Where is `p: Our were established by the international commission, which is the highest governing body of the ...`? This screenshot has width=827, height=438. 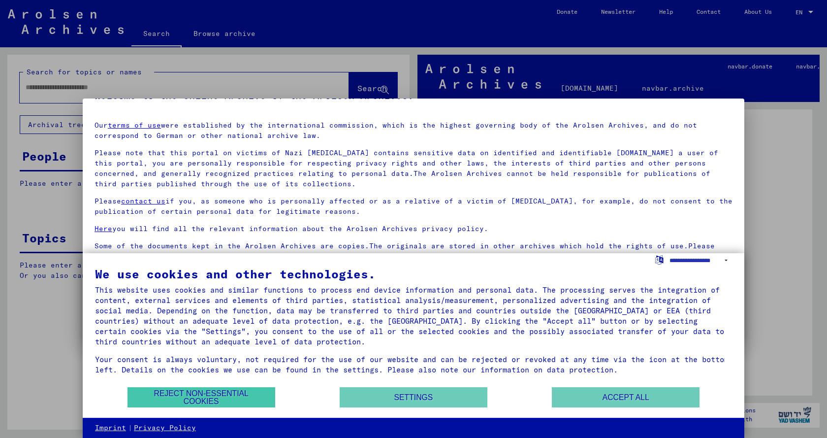 p: Our were established by the international commission, which is the highest governing body of the ... is located at coordinates (414, 131).